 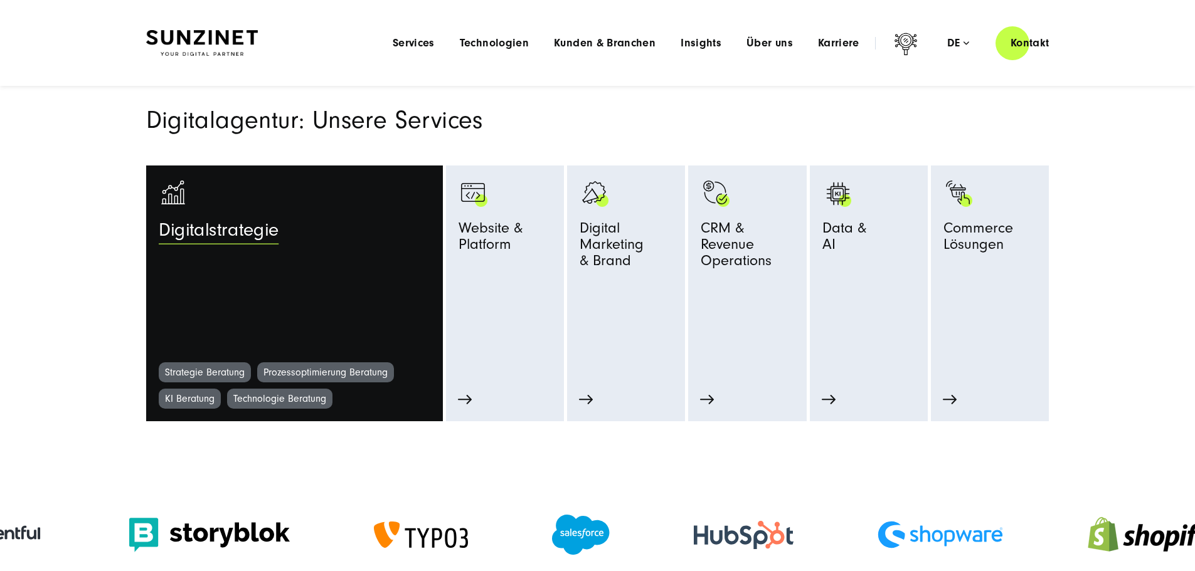 I want to click on a: Strategie Beratung, so click(x=204, y=373).